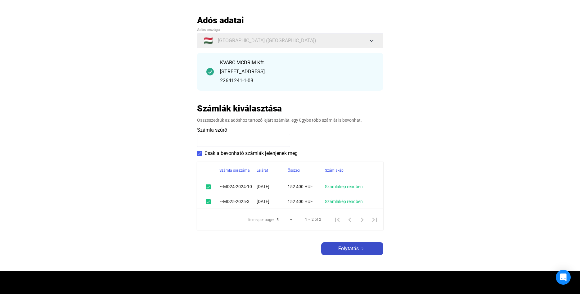 The width and height of the screenshot is (580, 294). What do you see at coordinates (210, 72) in the screenshot?
I see `img: checkmark-darker-green-circle` at bounding box center [210, 72].